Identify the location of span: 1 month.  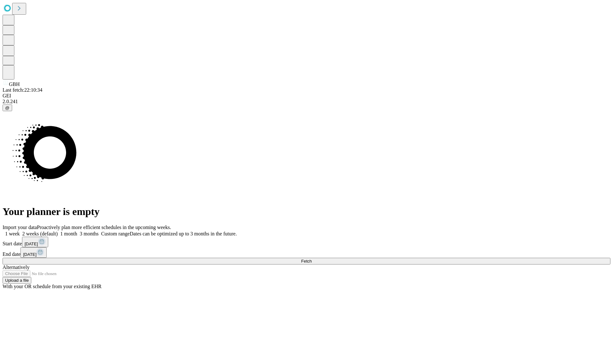
(69, 233).